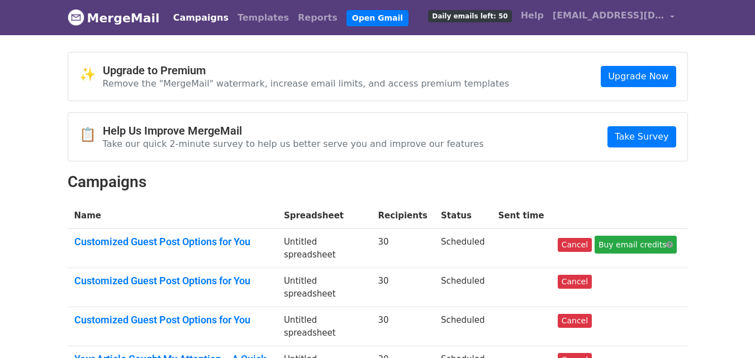  Describe the element at coordinates (172, 216) in the screenshot. I see `th: Name` at that location.